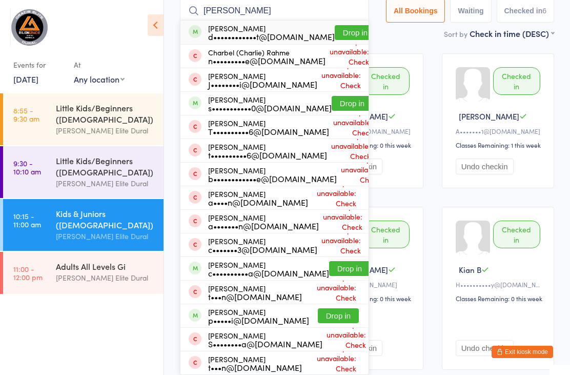 Image resolution: width=570 pixels, height=375 pixels. What do you see at coordinates (29, 27) in the screenshot?
I see `img: Gracie Elite Jiu Jitsu Dural` at bounding box center [29, 27].